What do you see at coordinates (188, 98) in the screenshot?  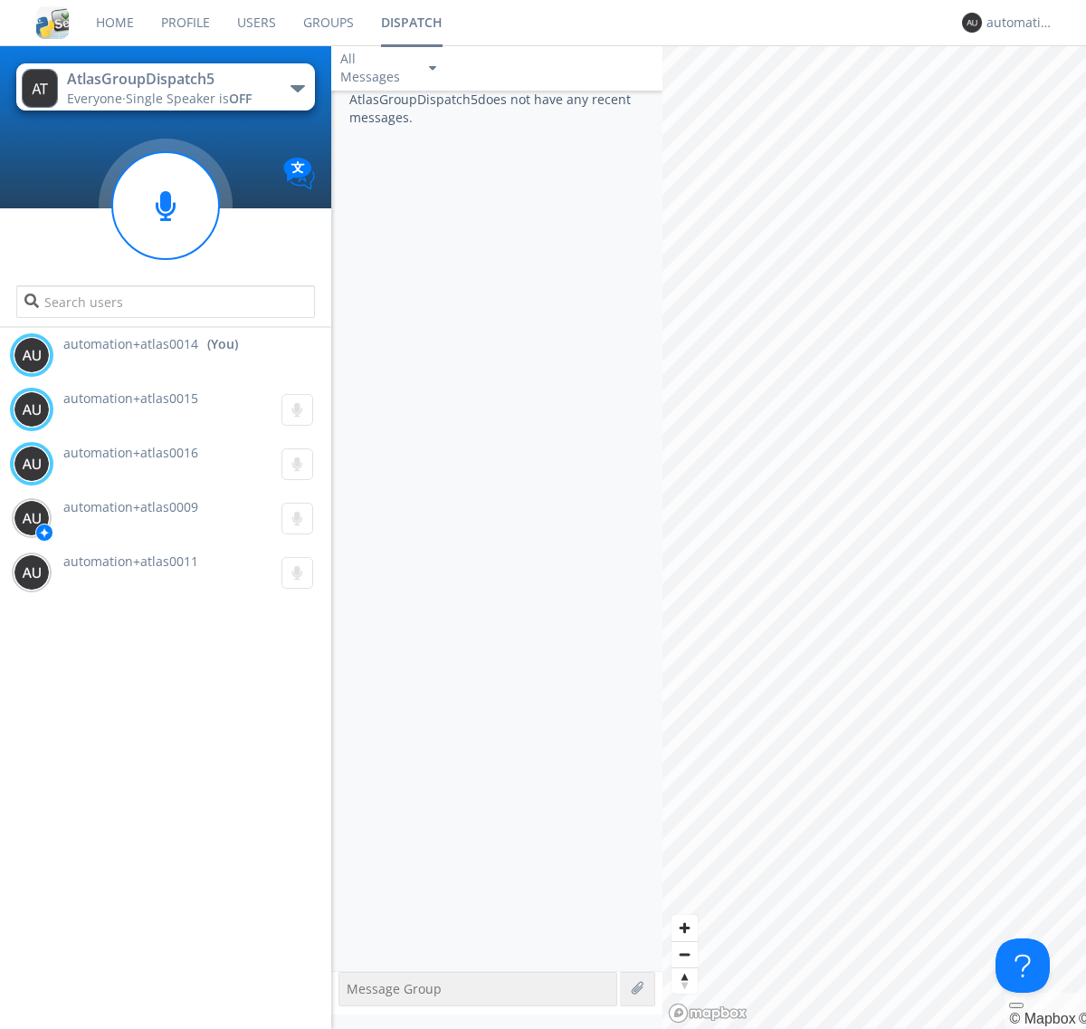 I see `span: Single Speaker is` at bounding box center [188, 98].